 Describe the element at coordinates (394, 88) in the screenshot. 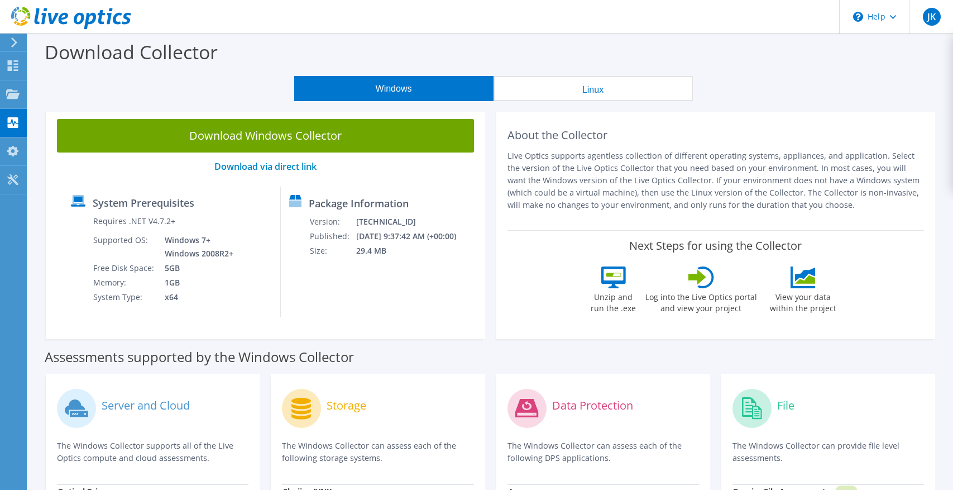

I see `button: Windows` at that location.